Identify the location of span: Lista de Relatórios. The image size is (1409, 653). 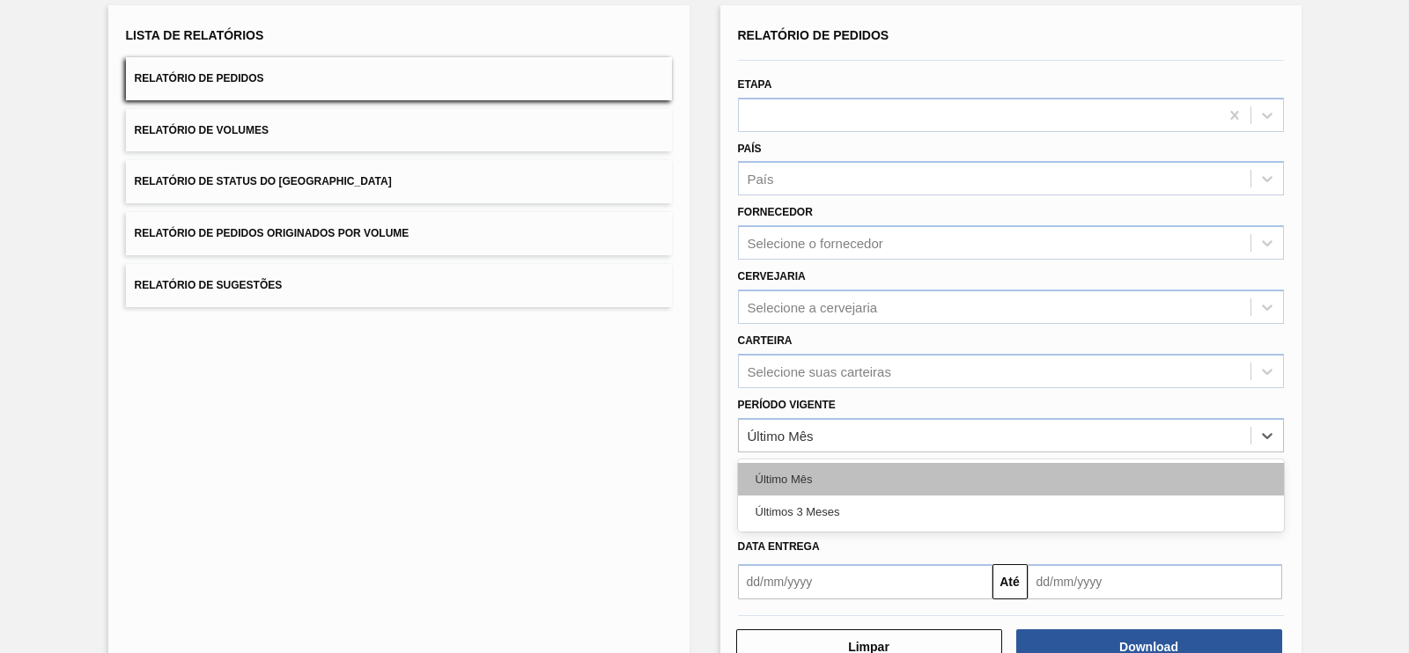
(195, 35).